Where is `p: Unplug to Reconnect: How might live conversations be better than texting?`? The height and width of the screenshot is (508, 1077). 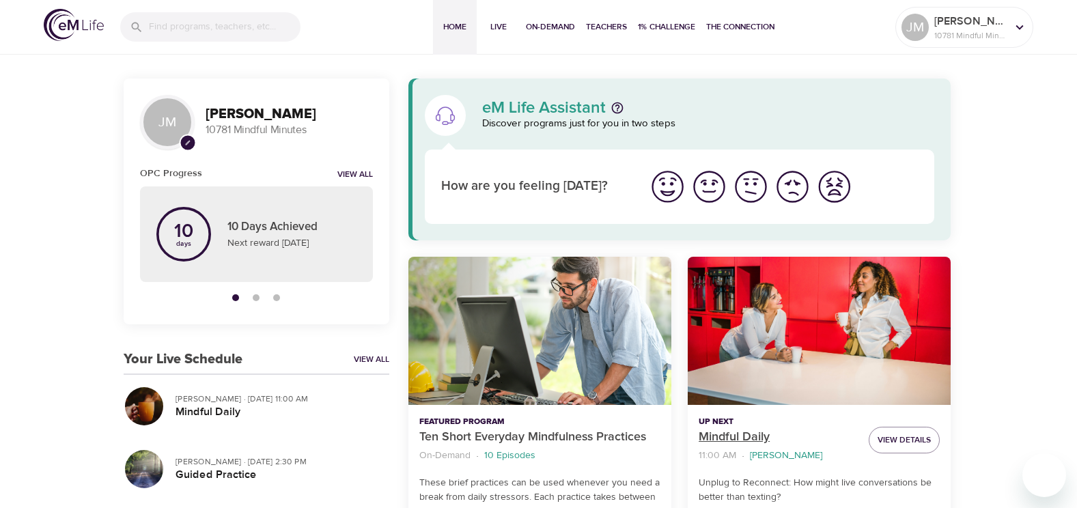 p: Unplug to Reconnect: How might live conversations be better than texting? is located at coordinates (819, 490).